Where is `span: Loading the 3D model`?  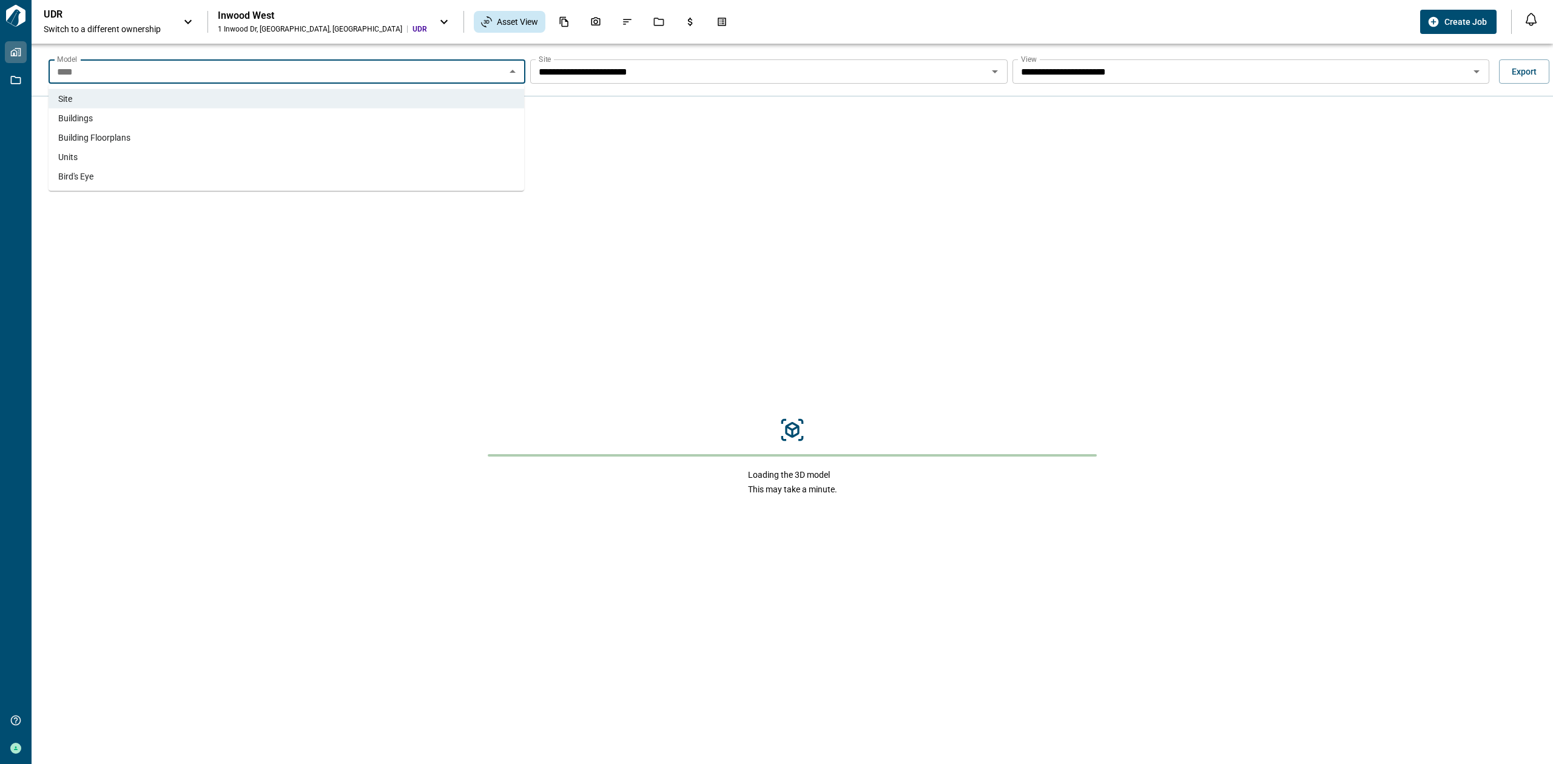 span: Loading the 3D model is located at coordinates (792, 475).